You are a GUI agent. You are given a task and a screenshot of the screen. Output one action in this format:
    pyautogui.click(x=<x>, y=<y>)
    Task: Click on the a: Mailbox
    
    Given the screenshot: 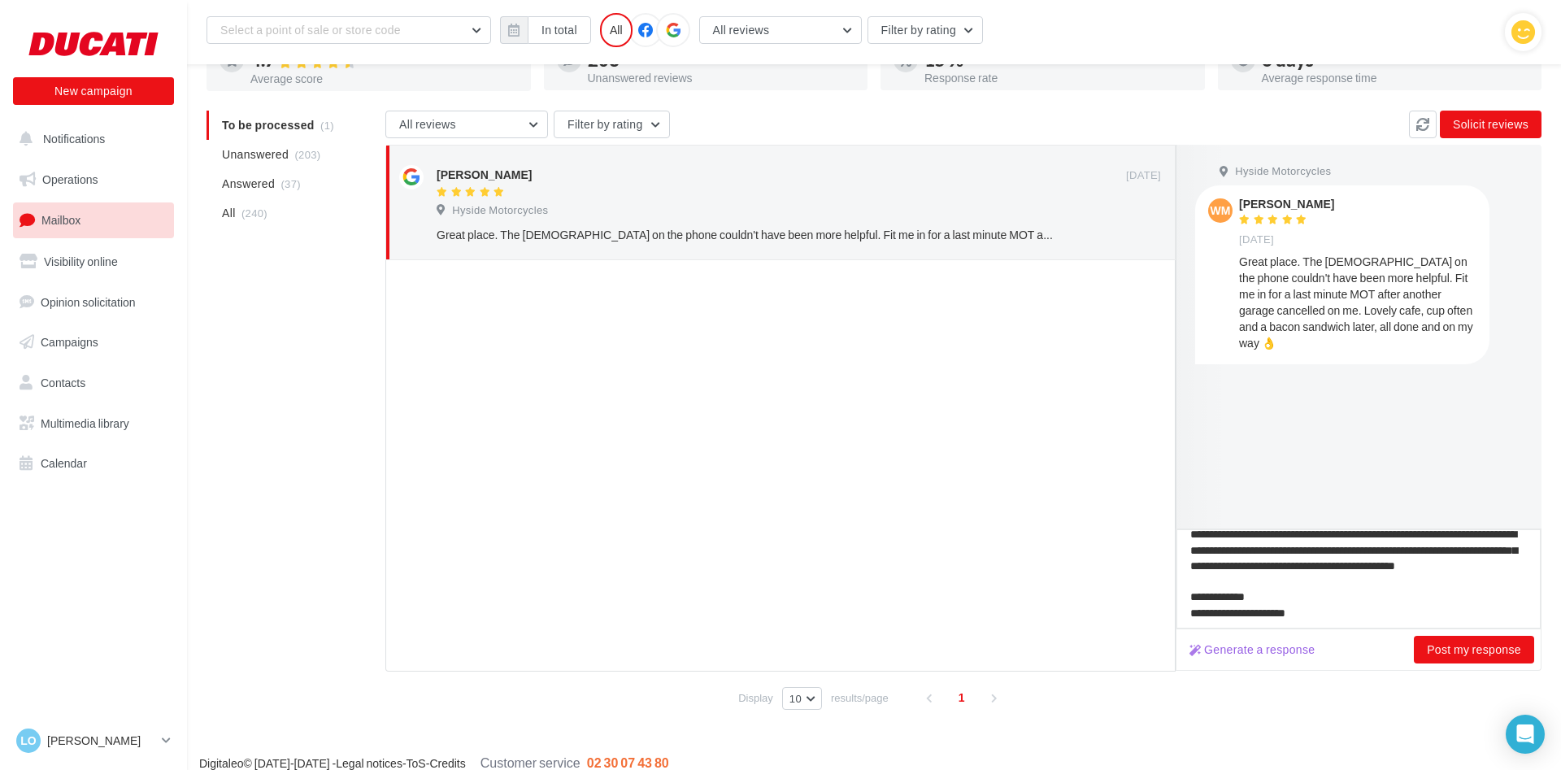 What is the action you would take?
    pyautogui.click(x=93, y=220)
    